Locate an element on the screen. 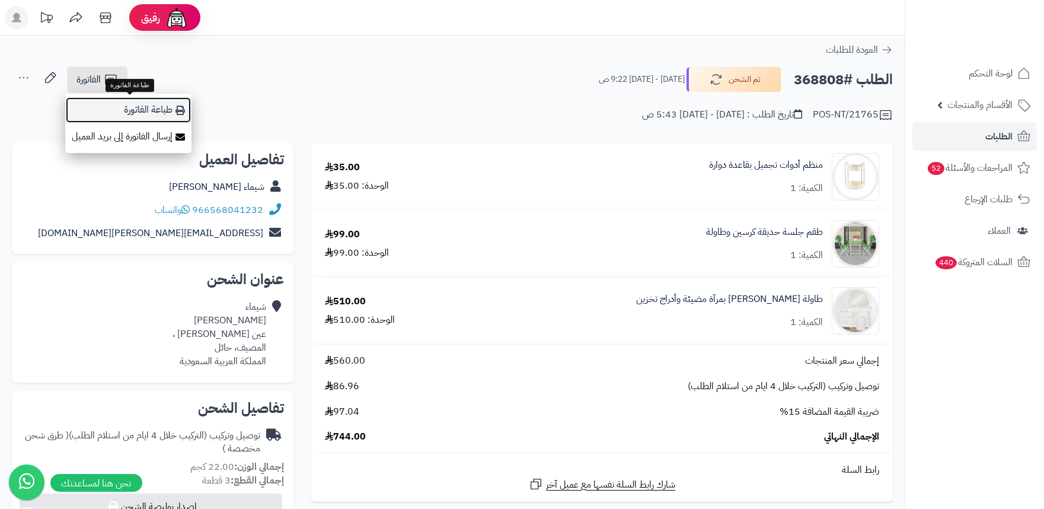 This screenshot has width=1044, height=509. span: الطلبات is located at coordinates (999, 136).